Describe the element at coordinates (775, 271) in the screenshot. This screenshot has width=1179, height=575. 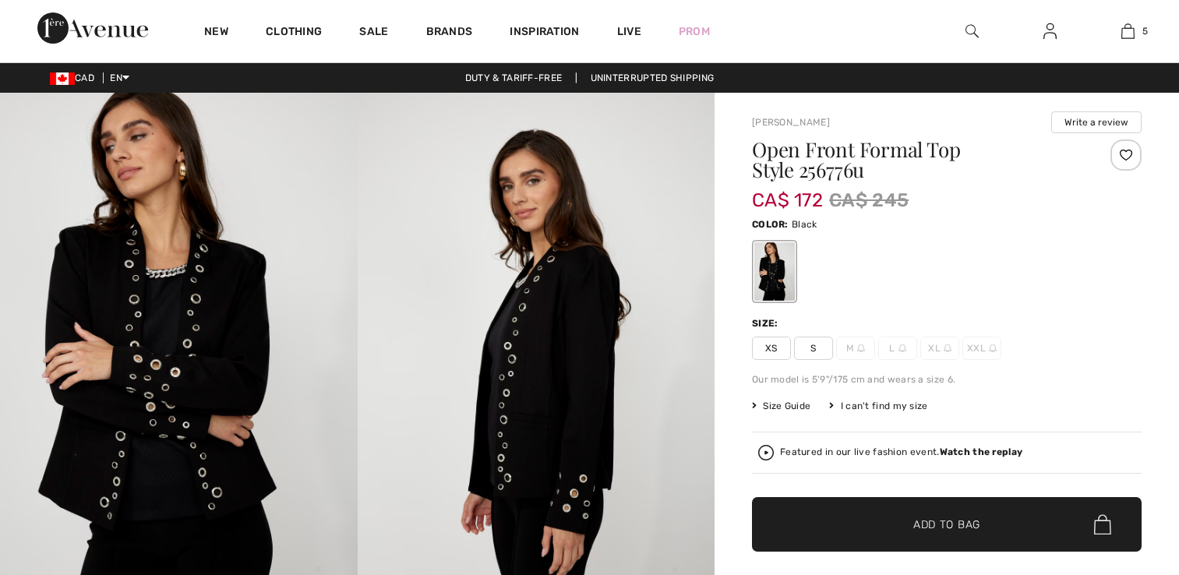
I see `div: Black` at that location.